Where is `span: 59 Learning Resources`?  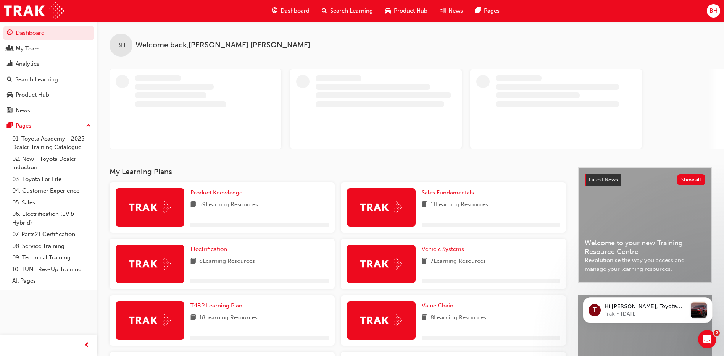
span: 59 Learning Resources is located at coordinates (229, 205).